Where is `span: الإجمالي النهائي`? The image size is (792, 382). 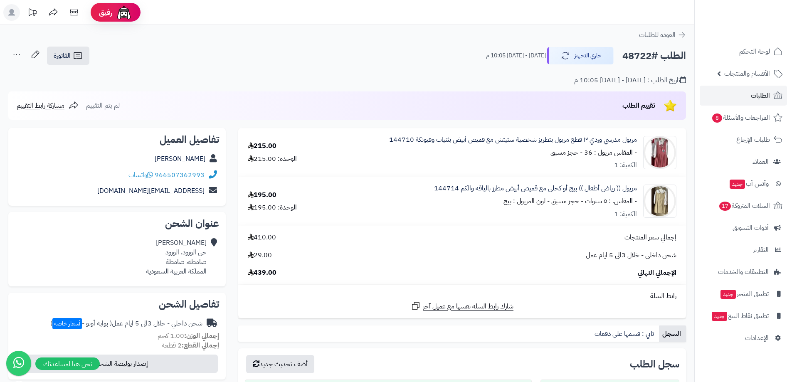
span: الإجمالي النهائي is located at coordinates (657, 273).